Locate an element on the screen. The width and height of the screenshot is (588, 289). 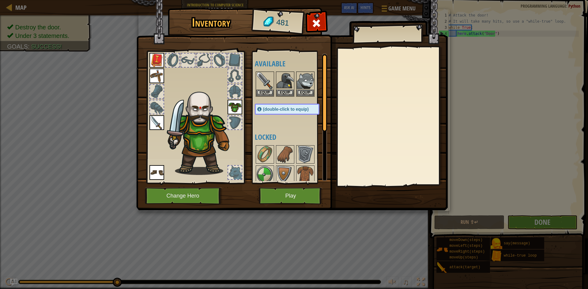
h1: Inventory is located at coordinates (211, 23).